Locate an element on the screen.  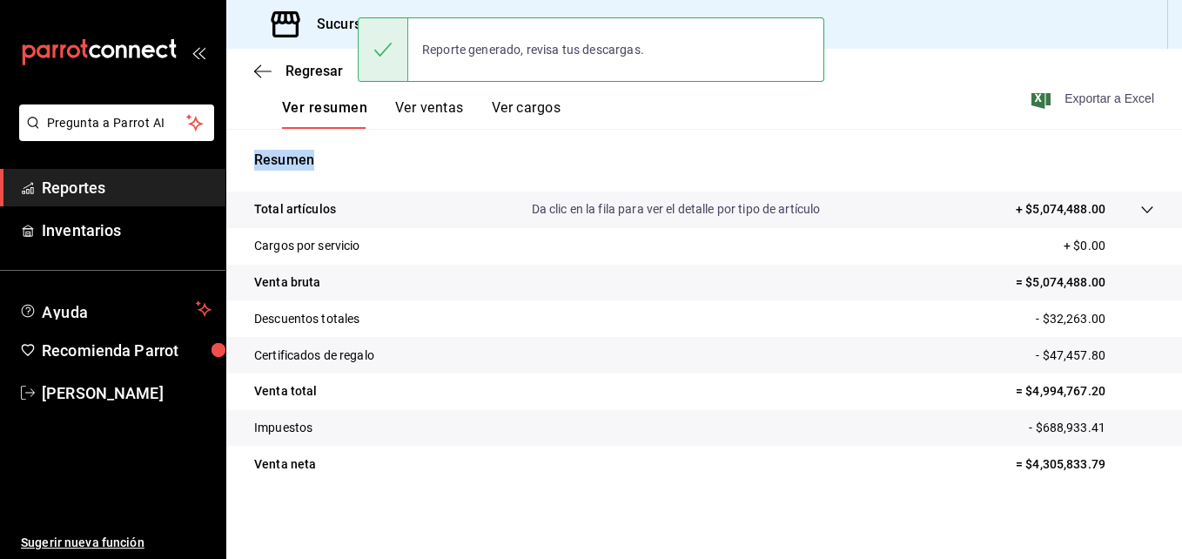
p: - $688,933.41 is located at coordinates (1092, 427).